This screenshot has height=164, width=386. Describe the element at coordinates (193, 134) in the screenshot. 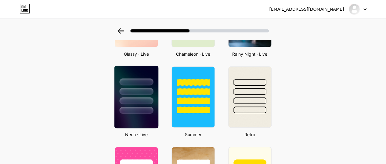

I see `div: Summer` at that location.